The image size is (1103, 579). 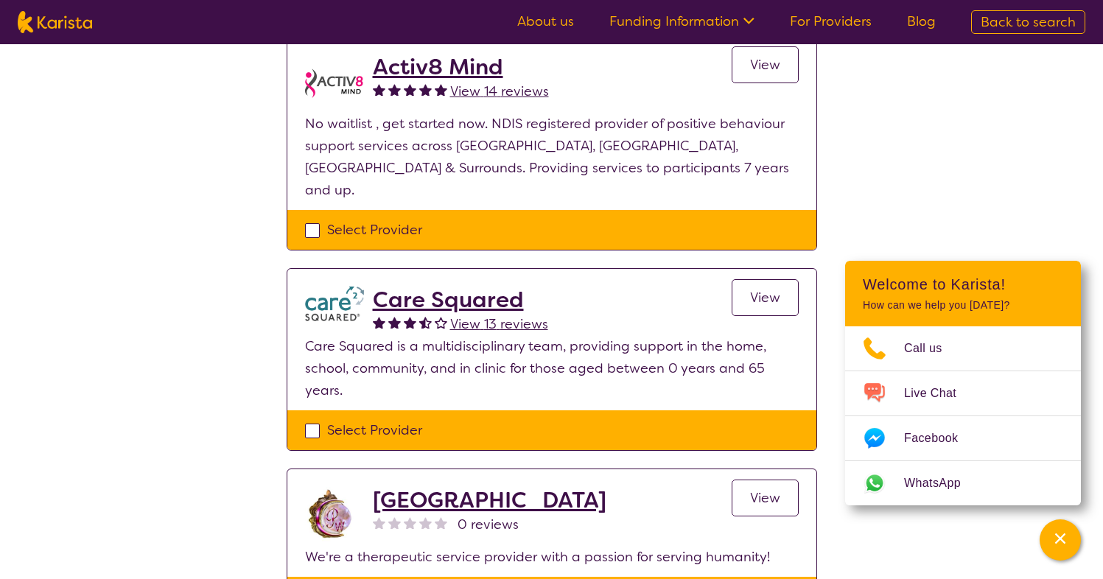 I want to click on a: View 13 reviews, so click(x=499, y=324).